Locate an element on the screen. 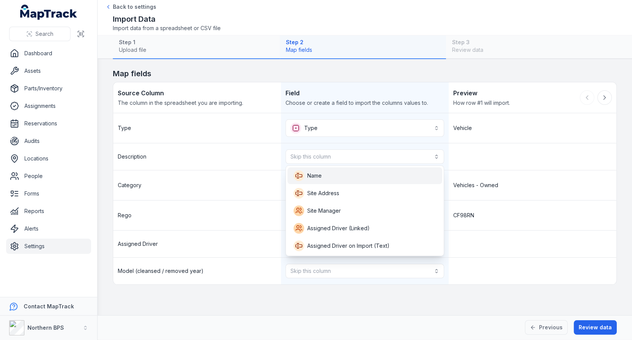 Image resolution: width=632 pixels, height=340 pixels. button: Skip this column is located at coordinates (365, 157).